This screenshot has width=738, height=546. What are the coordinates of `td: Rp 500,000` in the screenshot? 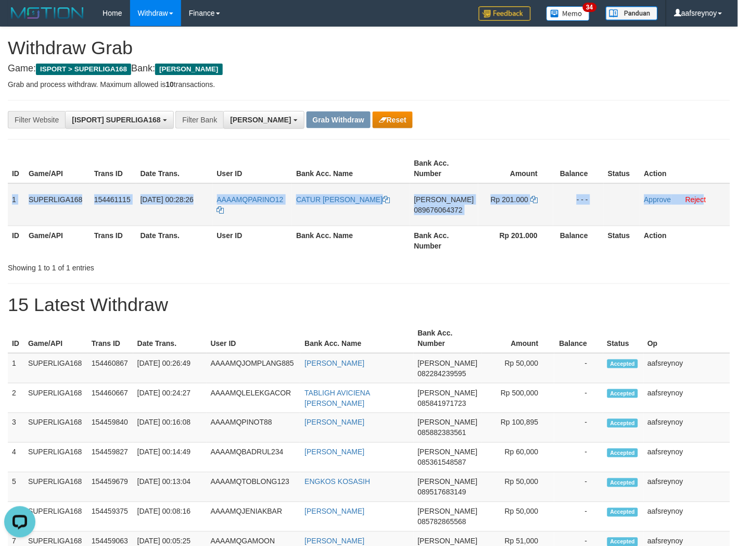 It's located at (518, 398).